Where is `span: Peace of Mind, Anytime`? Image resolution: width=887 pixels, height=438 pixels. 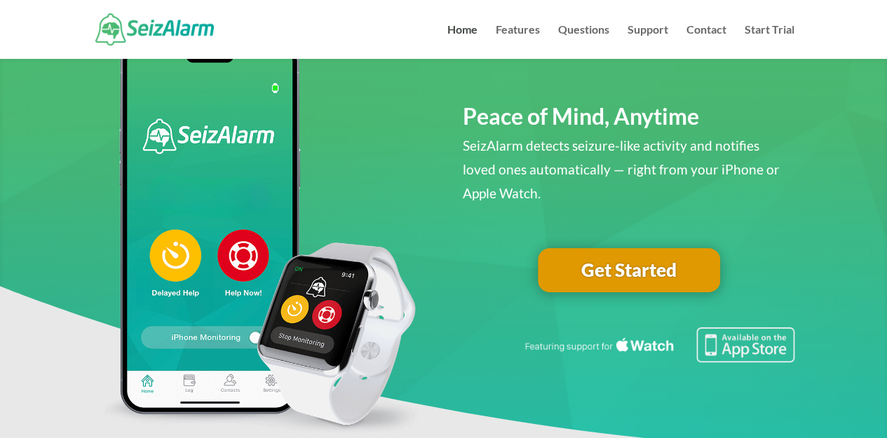 span: Peace of Mind, Anytime is located at coordinates (580, 116).